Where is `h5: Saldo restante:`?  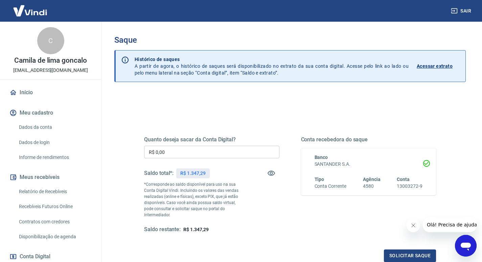 h5: Saldo restante: is located at coordinates (162, 229).